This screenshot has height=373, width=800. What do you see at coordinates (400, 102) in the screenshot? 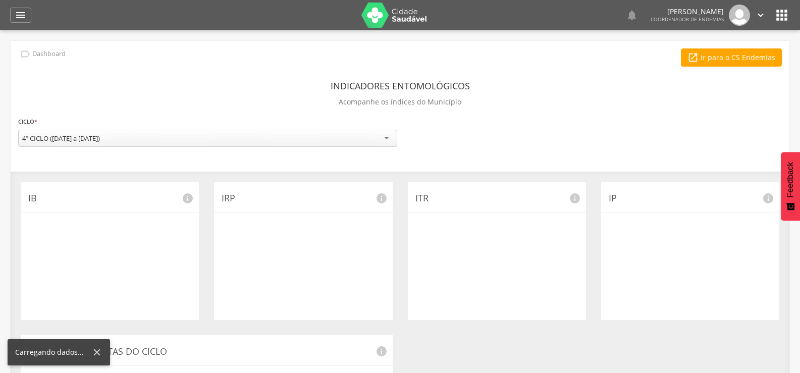
I see `p: Acompanhe os índices do Município` at bounding box center [400, 102].